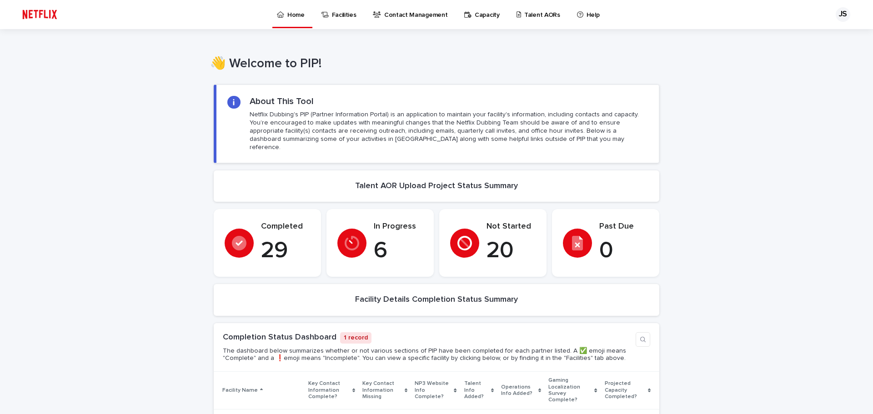 This screenshot has height=414, width=873. What do you see at coordinates (625, 390) in the screenshot?
I see `p: Projected Capacity Completed?` at bounding box center [625, 390].